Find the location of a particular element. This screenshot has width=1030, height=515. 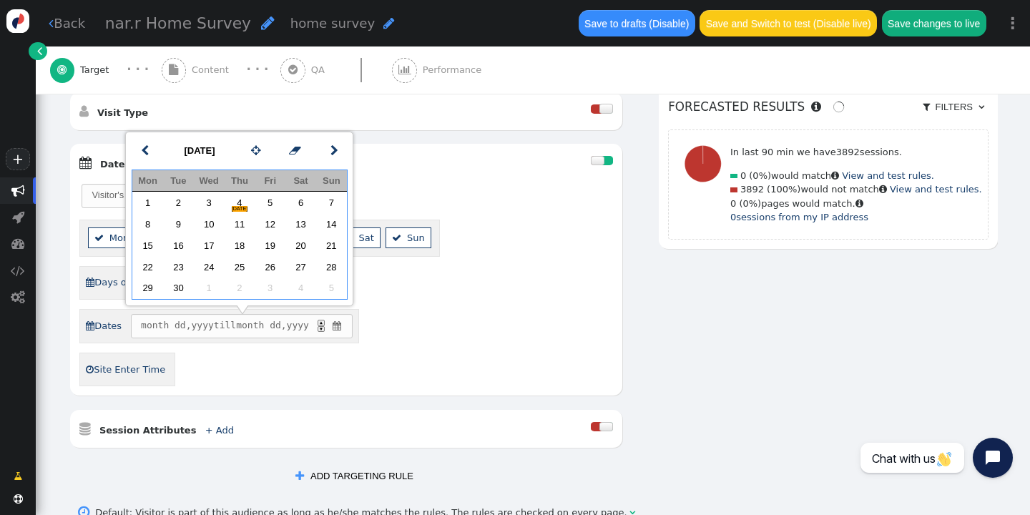

p: In last 90 min we have sessions. is located at coordinates (856, 152).